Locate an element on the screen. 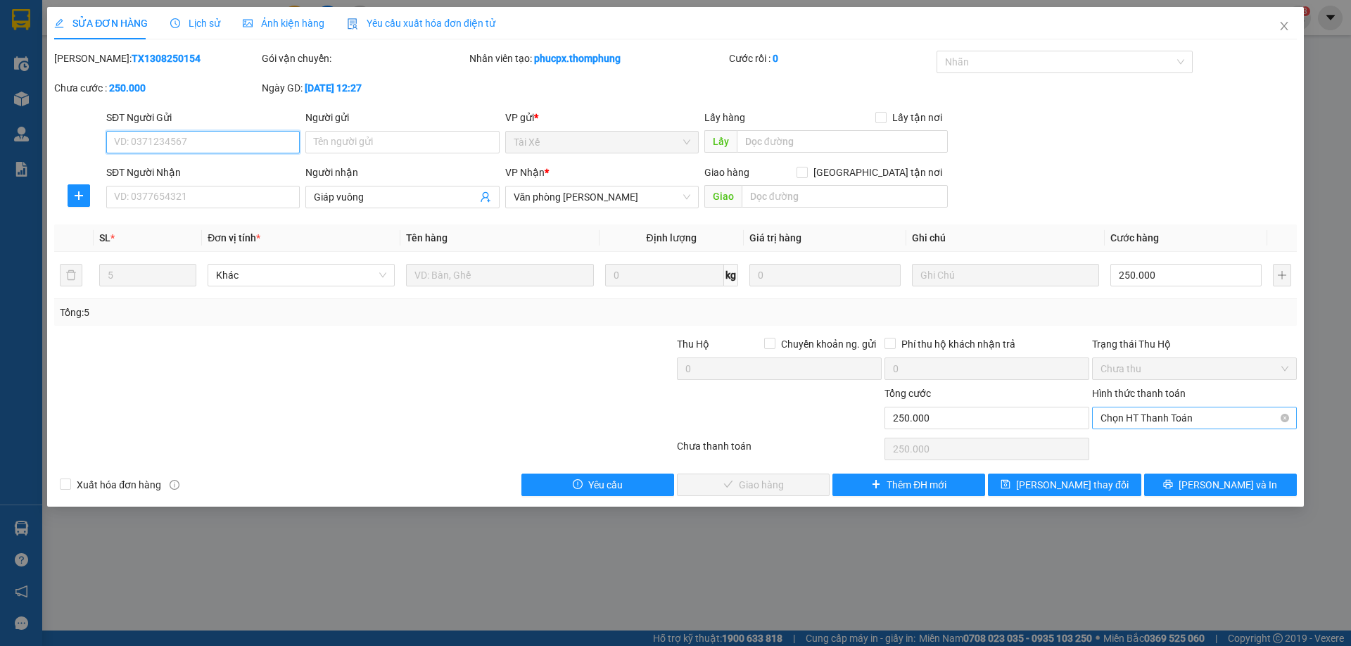  div: Ngày GD: is located at coordinates (364, 88).